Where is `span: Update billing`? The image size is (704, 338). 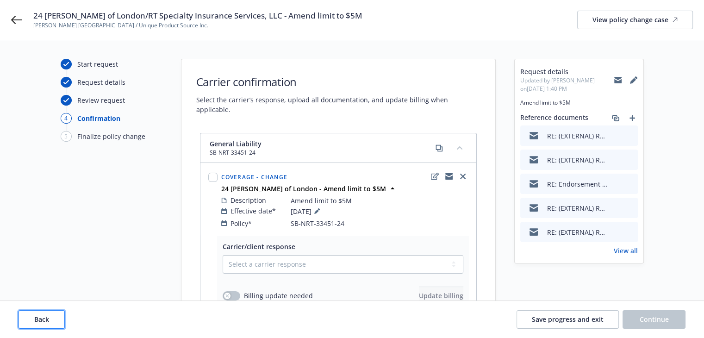
span: Update billing is located at coordinates (441, 295).